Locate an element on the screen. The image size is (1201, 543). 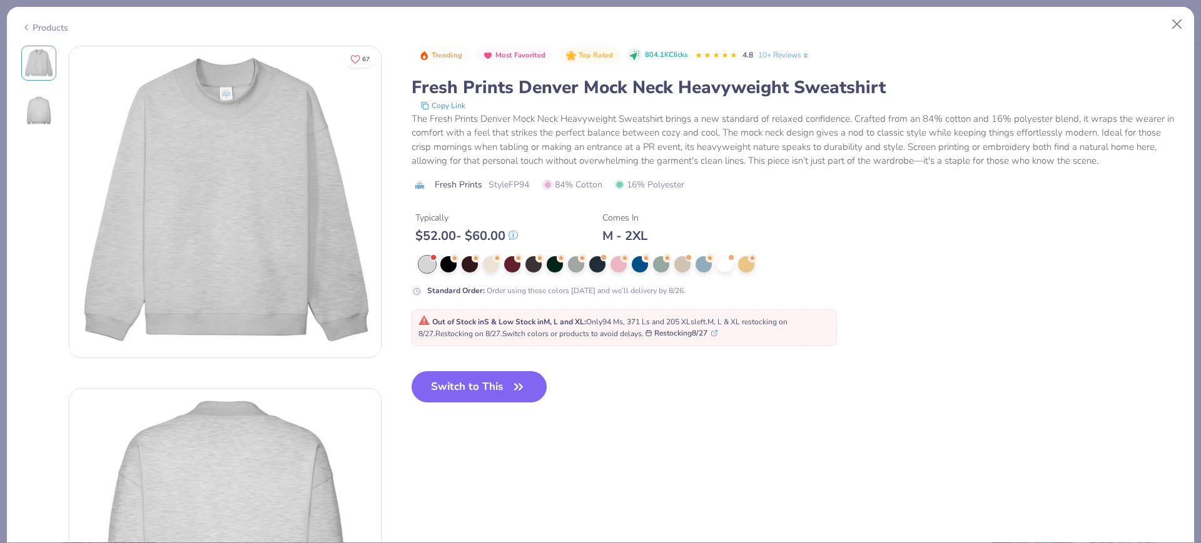
button: Close is located at coordinates (1177, 24).